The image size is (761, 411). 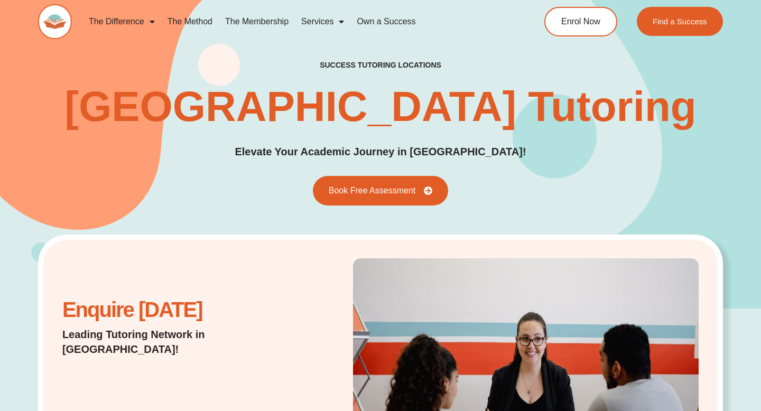 What do you see at coordinates (581, 22) in the screenshot?
I see `span: Enrol Now` at bounding box center [581, 22].